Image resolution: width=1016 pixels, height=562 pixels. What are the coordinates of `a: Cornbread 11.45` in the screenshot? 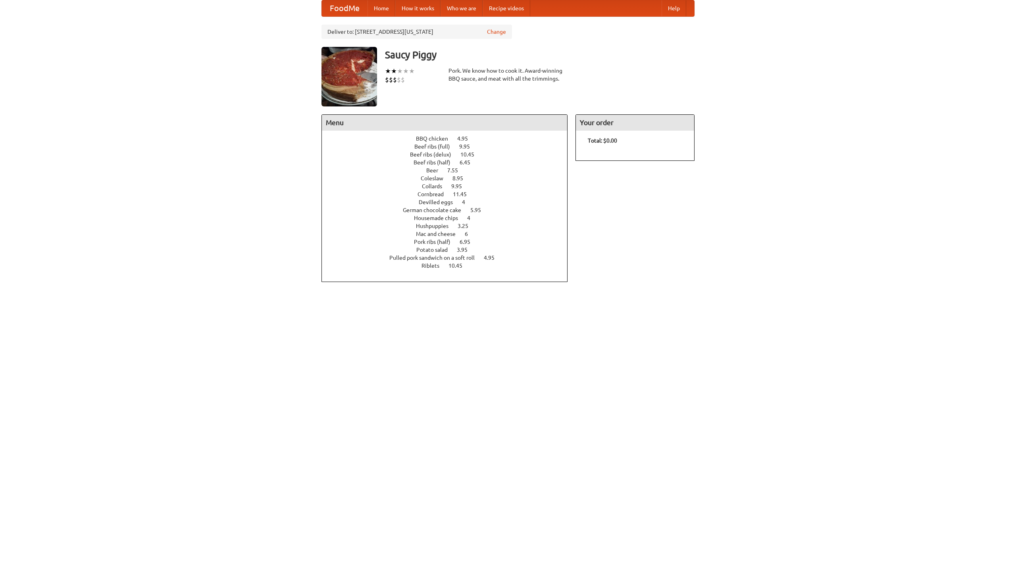 It's located at (449, 194).